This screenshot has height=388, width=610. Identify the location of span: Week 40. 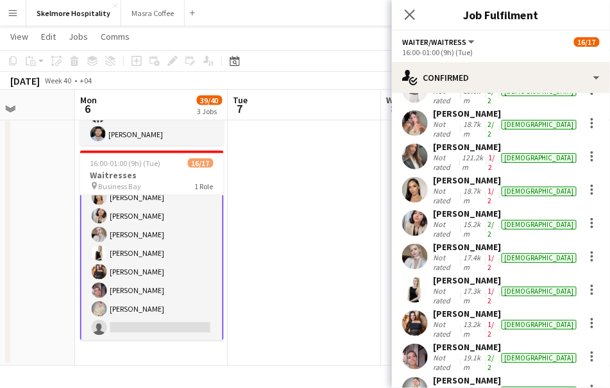
(58, 80).